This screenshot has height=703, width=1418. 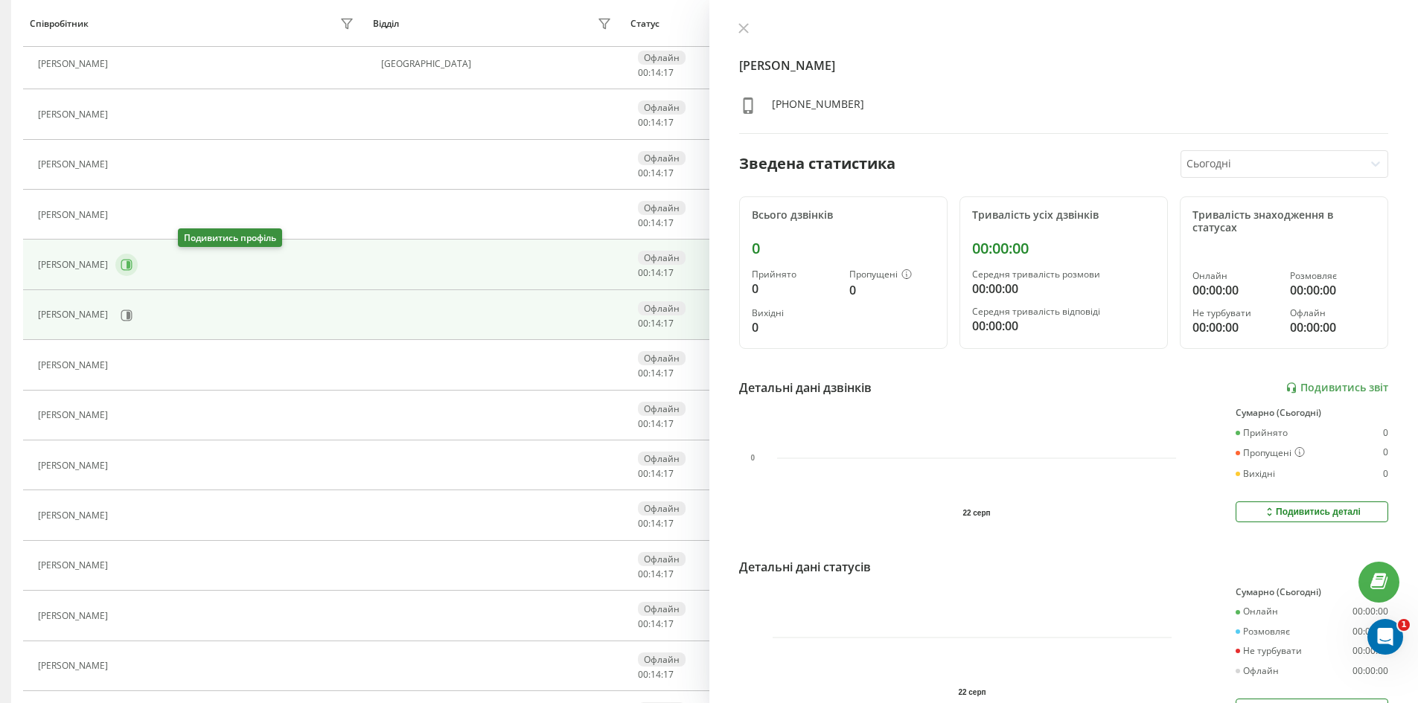 What do you see at coordinates (644, 24) in the screenshot?
I see `div: Статус` at bounding box center [644, 24].